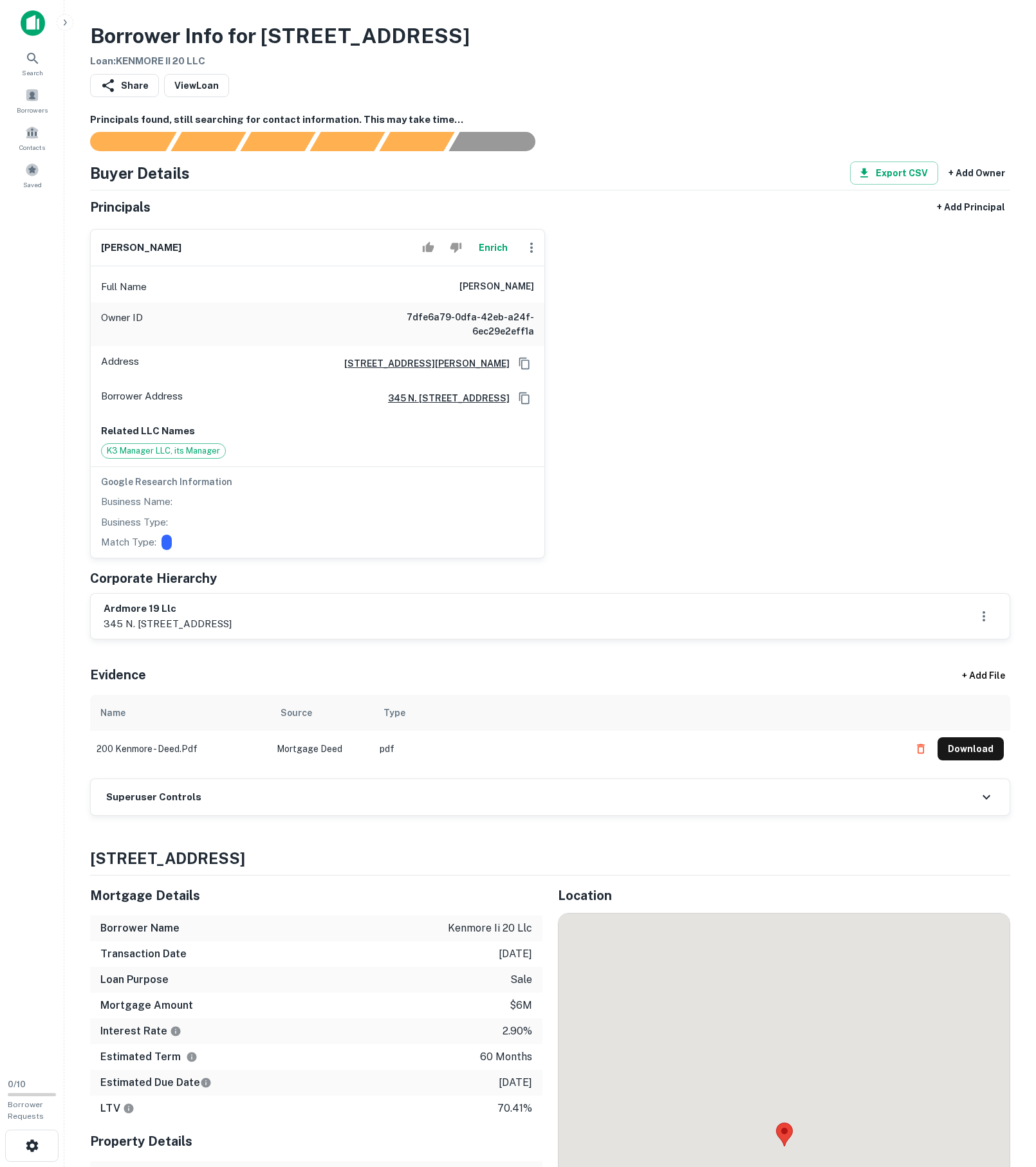 This screenshot has width=1036, height=1167. What do you see at coordinates (1004, 1054) in the screenshot?
I see `div: Chat Widget` at bounding box center [1004, 1054].